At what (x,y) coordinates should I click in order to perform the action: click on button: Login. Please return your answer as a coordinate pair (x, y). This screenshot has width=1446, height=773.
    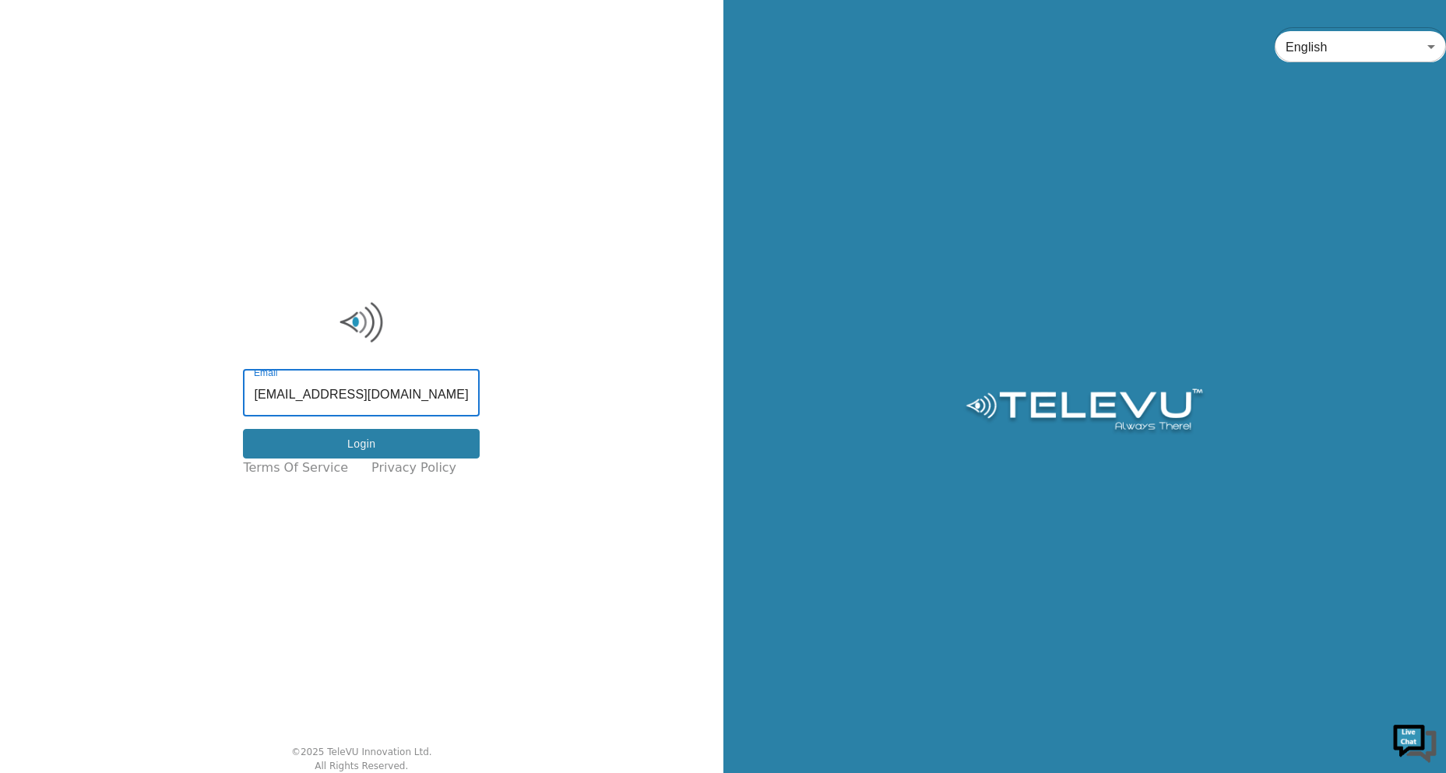
    Looking at the image, I should click on (361, 444).